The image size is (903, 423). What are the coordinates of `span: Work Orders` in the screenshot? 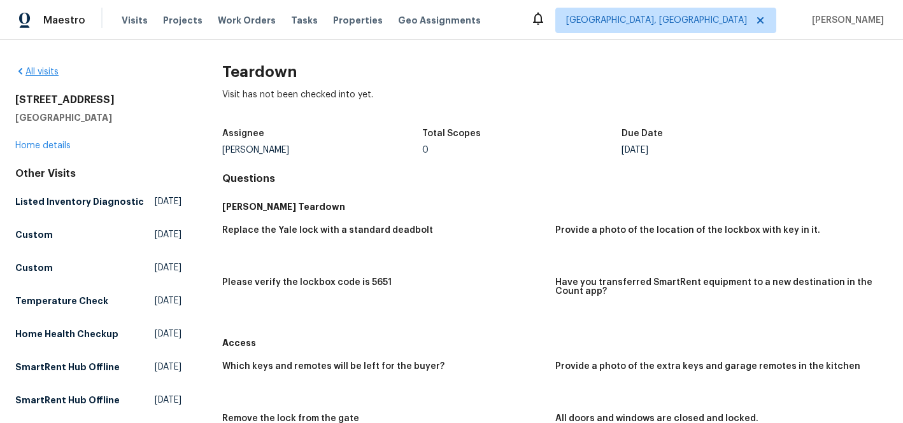 It's located at (246, 20).